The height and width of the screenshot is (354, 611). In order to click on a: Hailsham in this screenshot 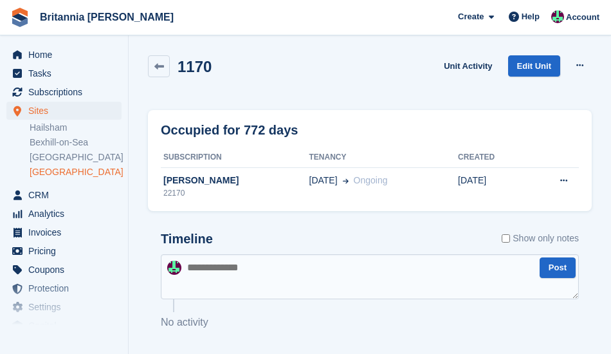, I will do `click(75, 127)`.